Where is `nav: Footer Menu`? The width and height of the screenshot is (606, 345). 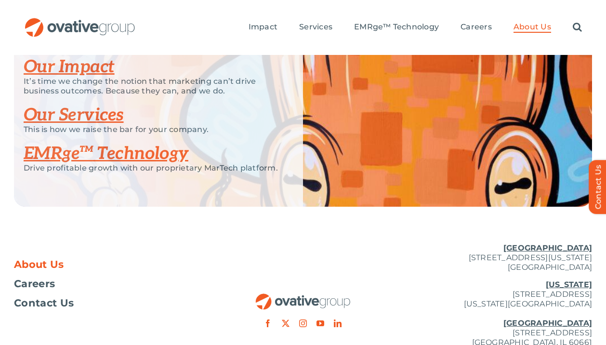 nav: Footer Menu is located at coordinates (110, 284).